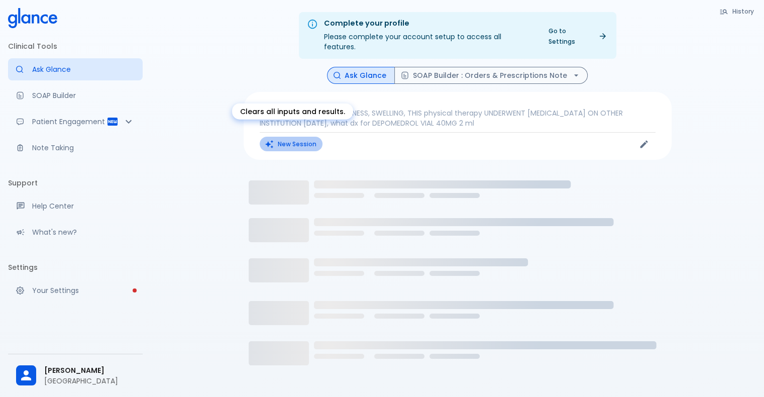  Describe the element at coordinates (491, 75) in the screenshot. I see `button: SOAP Builder : Orders & Prescriptions Note` at that location.